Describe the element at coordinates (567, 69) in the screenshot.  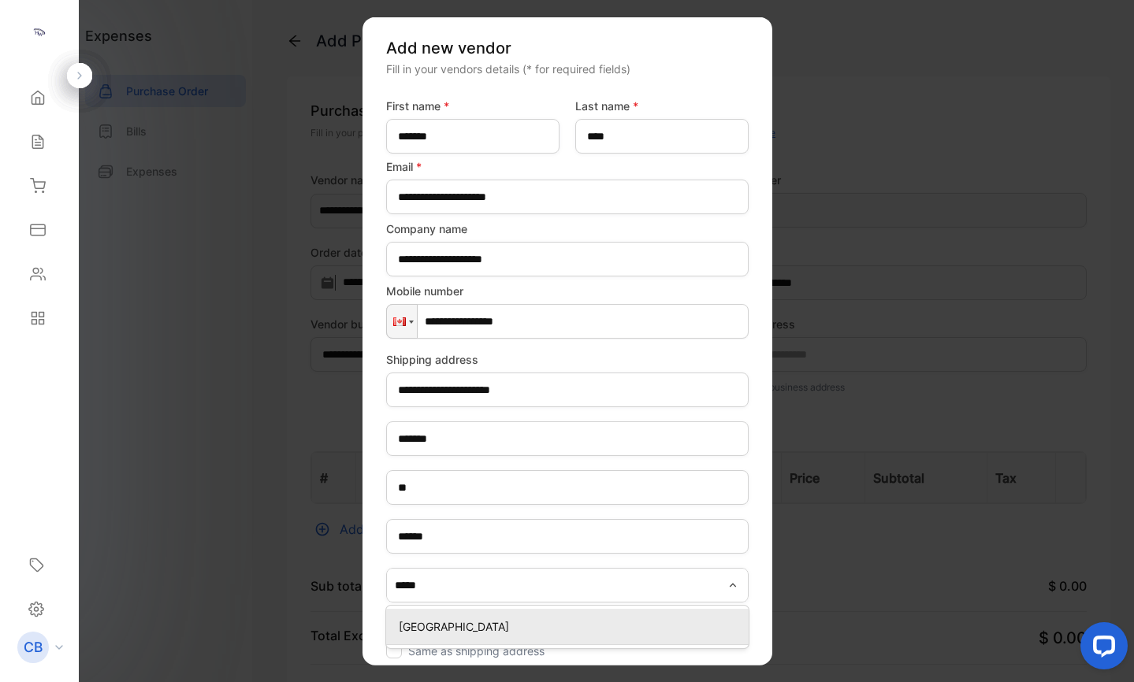
I see `div: Fill in your vendors details (* for required fields)` at that location.